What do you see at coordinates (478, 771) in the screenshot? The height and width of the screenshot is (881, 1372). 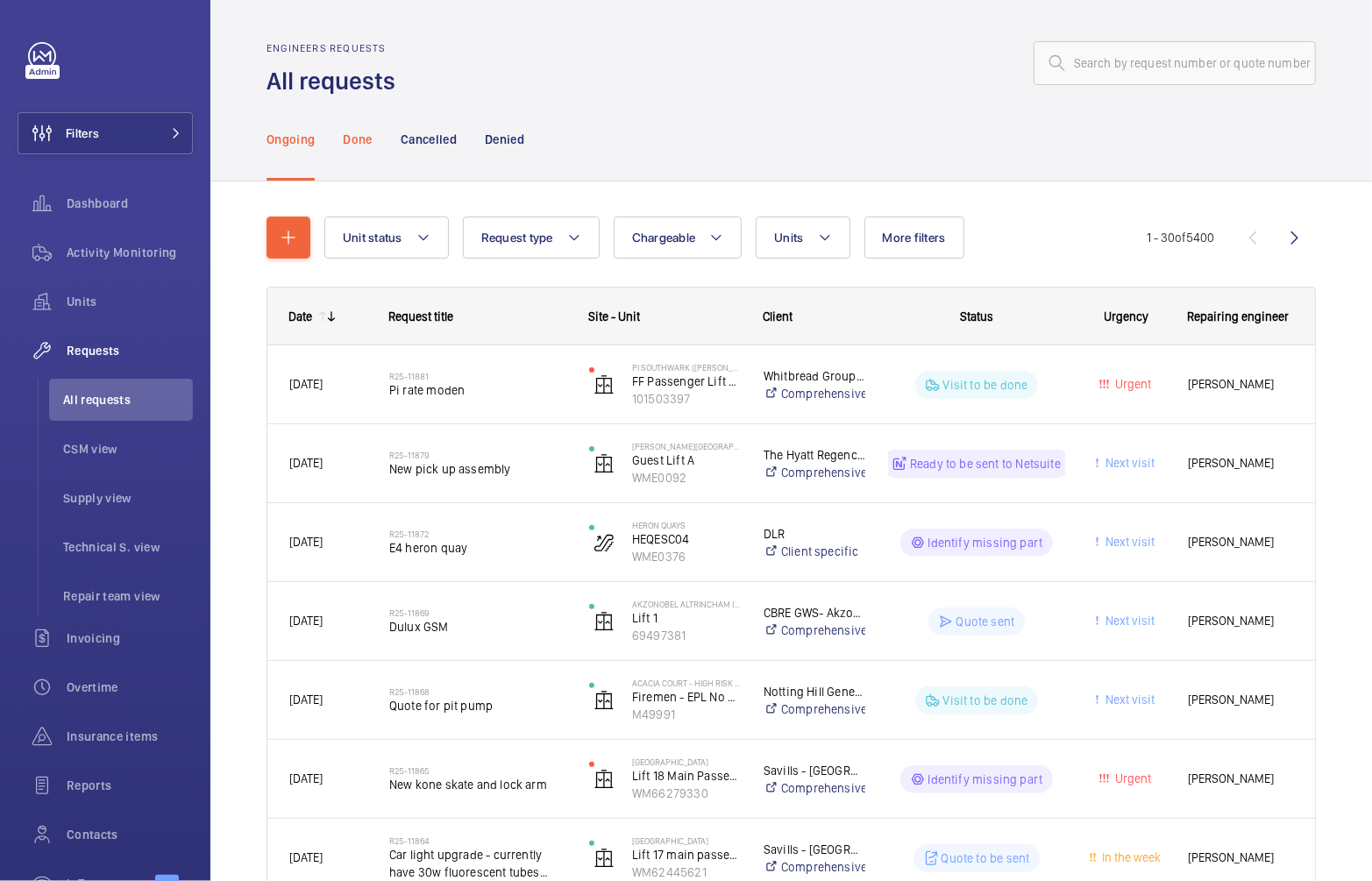 I see `h2: R25-11865` at bounding box center [478, 771].